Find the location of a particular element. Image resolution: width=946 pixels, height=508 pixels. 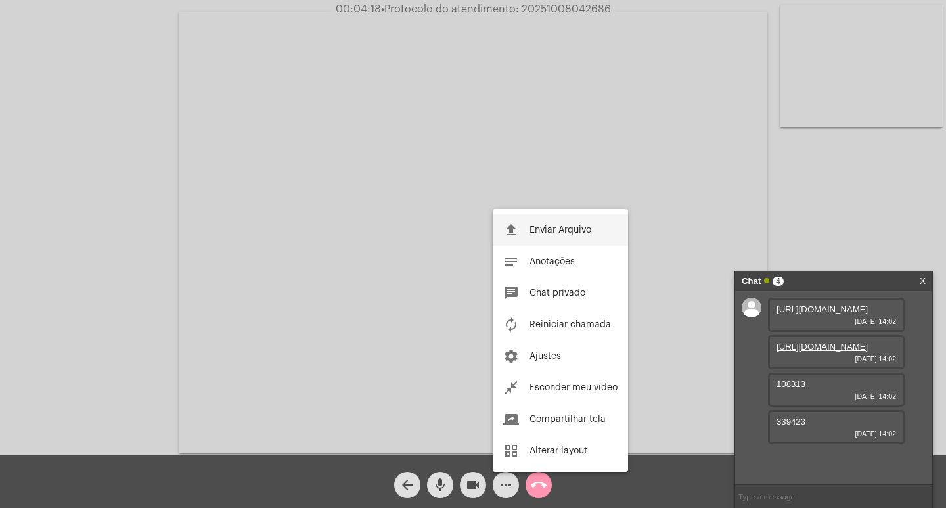

mat-icon: notes is located at coordinates (511, 261).